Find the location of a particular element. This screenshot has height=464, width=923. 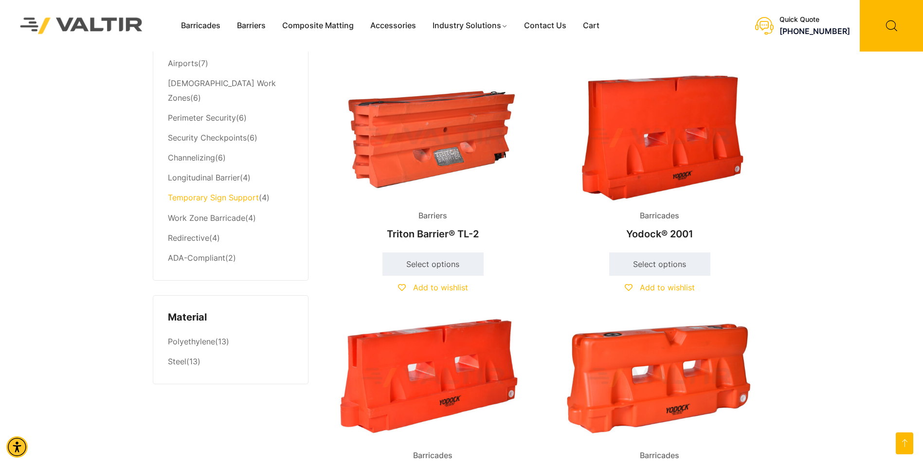

a: Contact Us is located at coordinates (545, 26).